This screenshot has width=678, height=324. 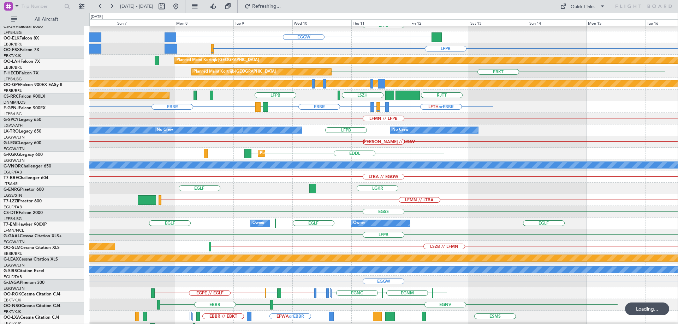 I want to click on span: G-KGKG, so click(x=12, y=155).